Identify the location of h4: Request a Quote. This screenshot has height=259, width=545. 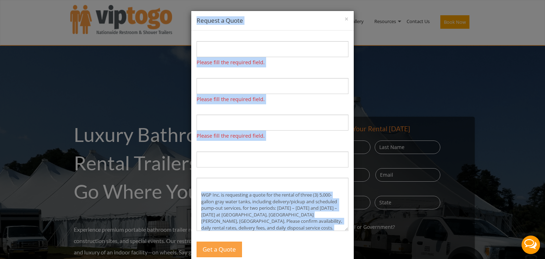
(273, 21).